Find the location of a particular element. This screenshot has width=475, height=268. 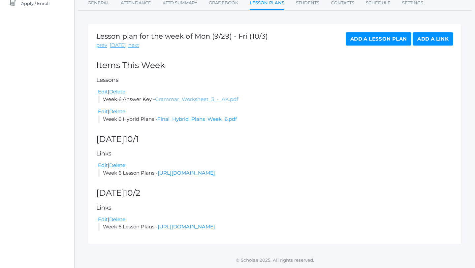

a: Grammar_Worksheet_3_-_AK.pdf is located at coordinates (196, 99).